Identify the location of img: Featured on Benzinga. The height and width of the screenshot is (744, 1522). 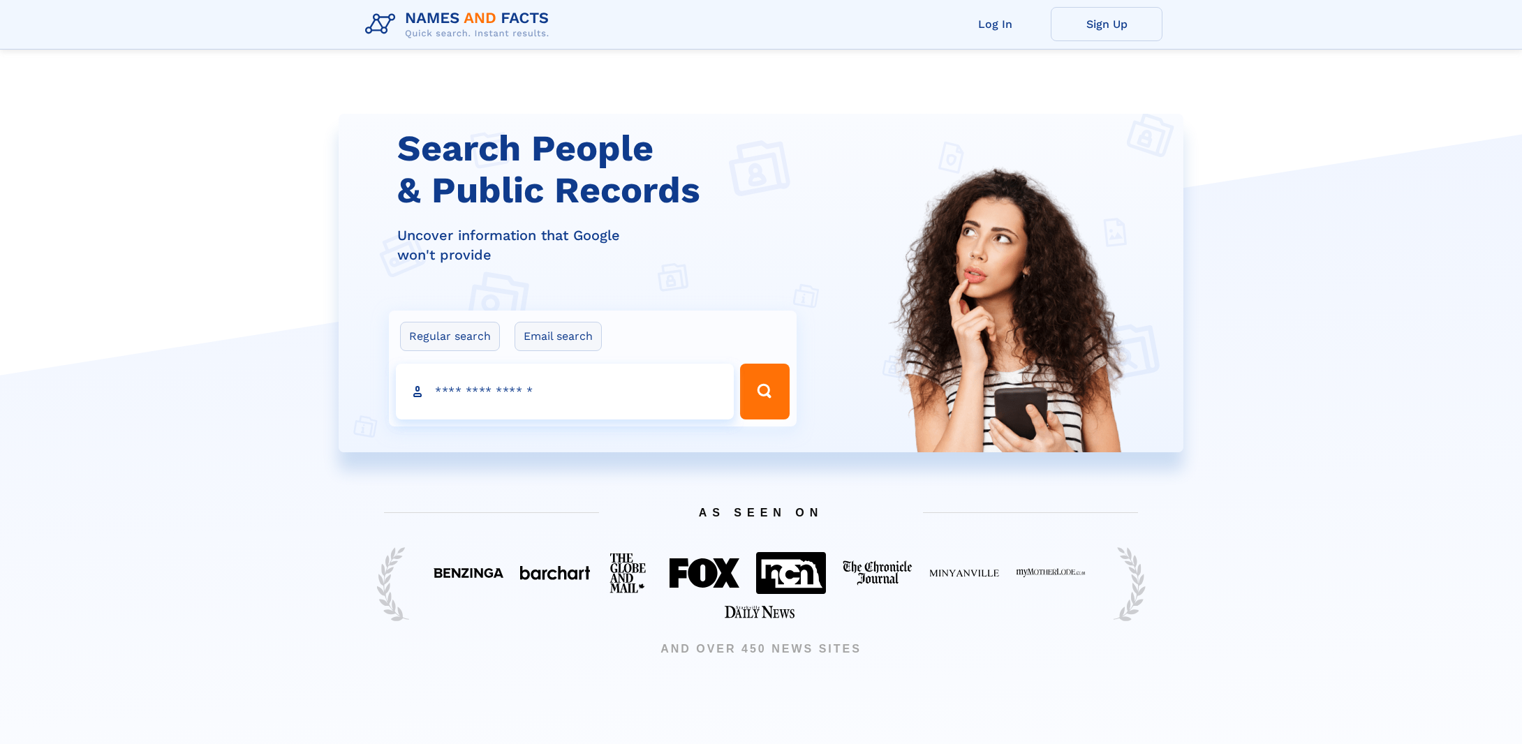
(468, 573).